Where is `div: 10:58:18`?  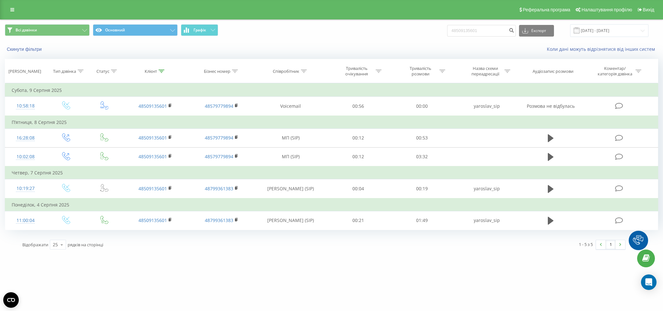
div: 10:58:18 is located at coordinates (26, 106).